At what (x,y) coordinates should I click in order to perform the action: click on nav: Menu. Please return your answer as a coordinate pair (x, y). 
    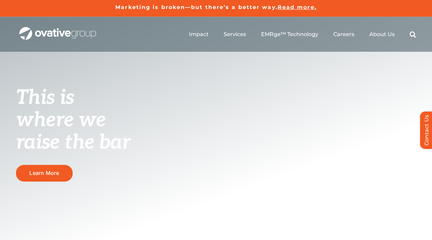
    Looking at the image, I should click on (302, 34).